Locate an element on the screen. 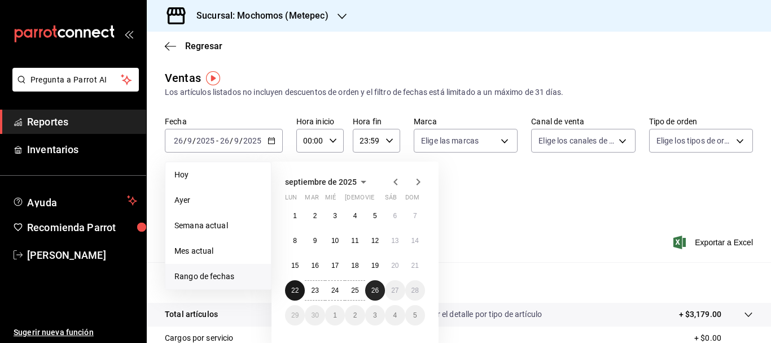  button: 9 de septiembre de 2025 is located at coordinates (314, 240).